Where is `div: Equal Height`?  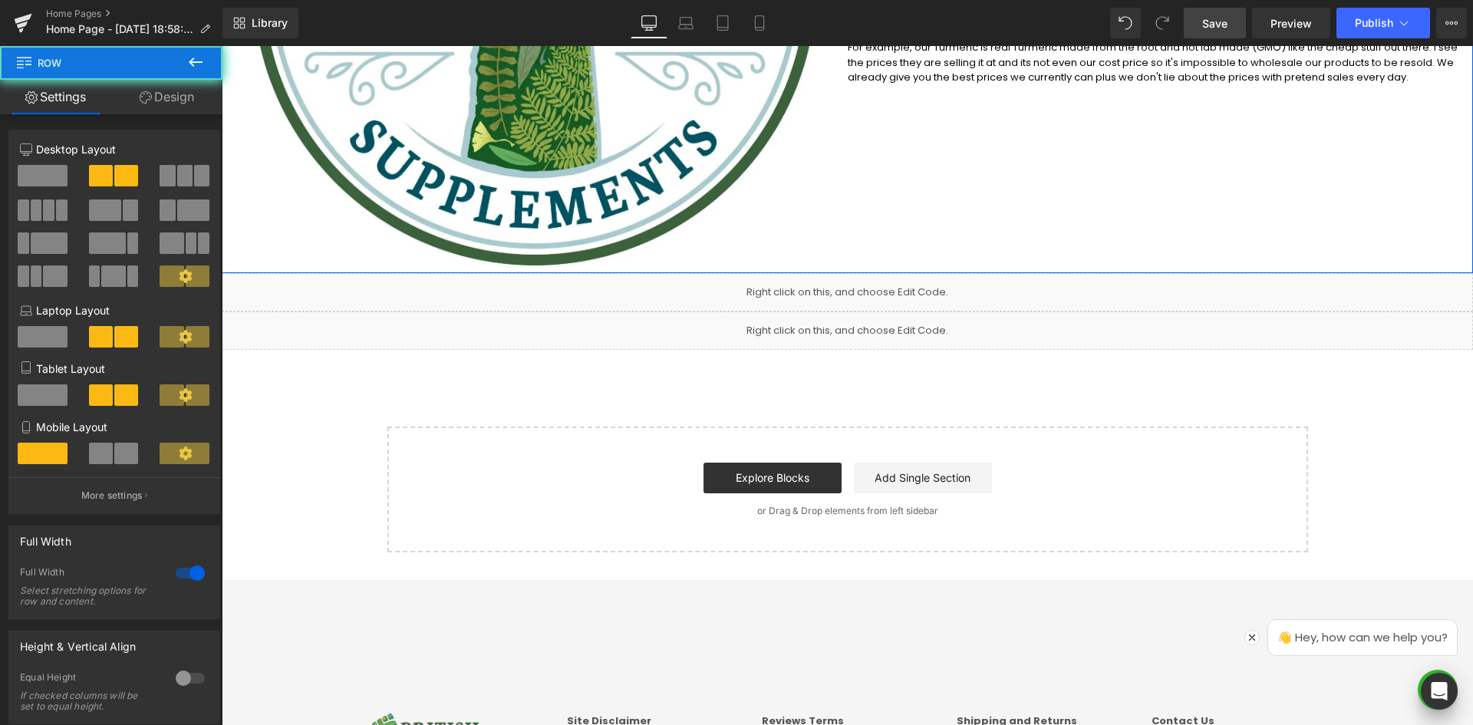 div: Equal Height is located at coordinates (90, 679).